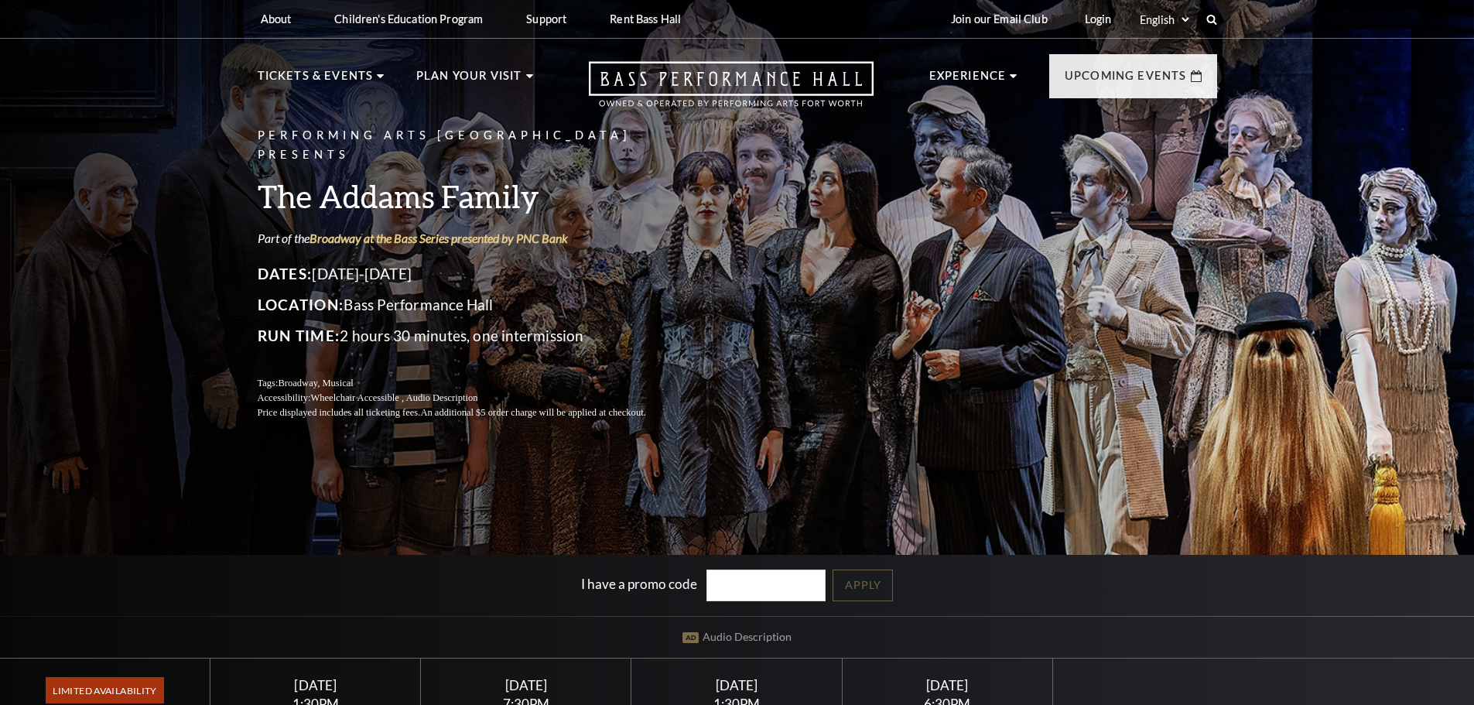 Image resolution: width=1474 pixels, height=705 pixels. What do you see at coordinates (470, 196) in the screenshot?
I see `h3: The Addams Family` at bounding box center [470, 196].